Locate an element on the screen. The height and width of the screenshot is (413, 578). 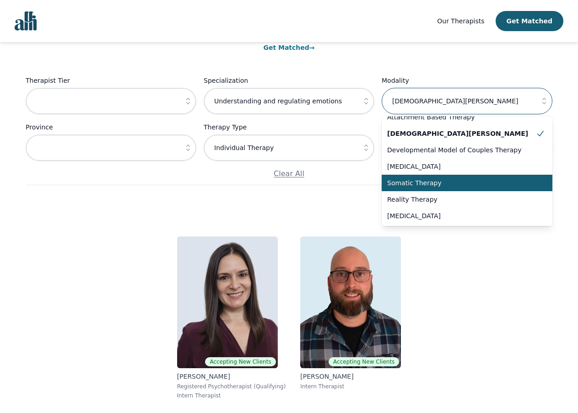
span: Developmental Model of Couples Therapy is located at coordinates (461, 150).